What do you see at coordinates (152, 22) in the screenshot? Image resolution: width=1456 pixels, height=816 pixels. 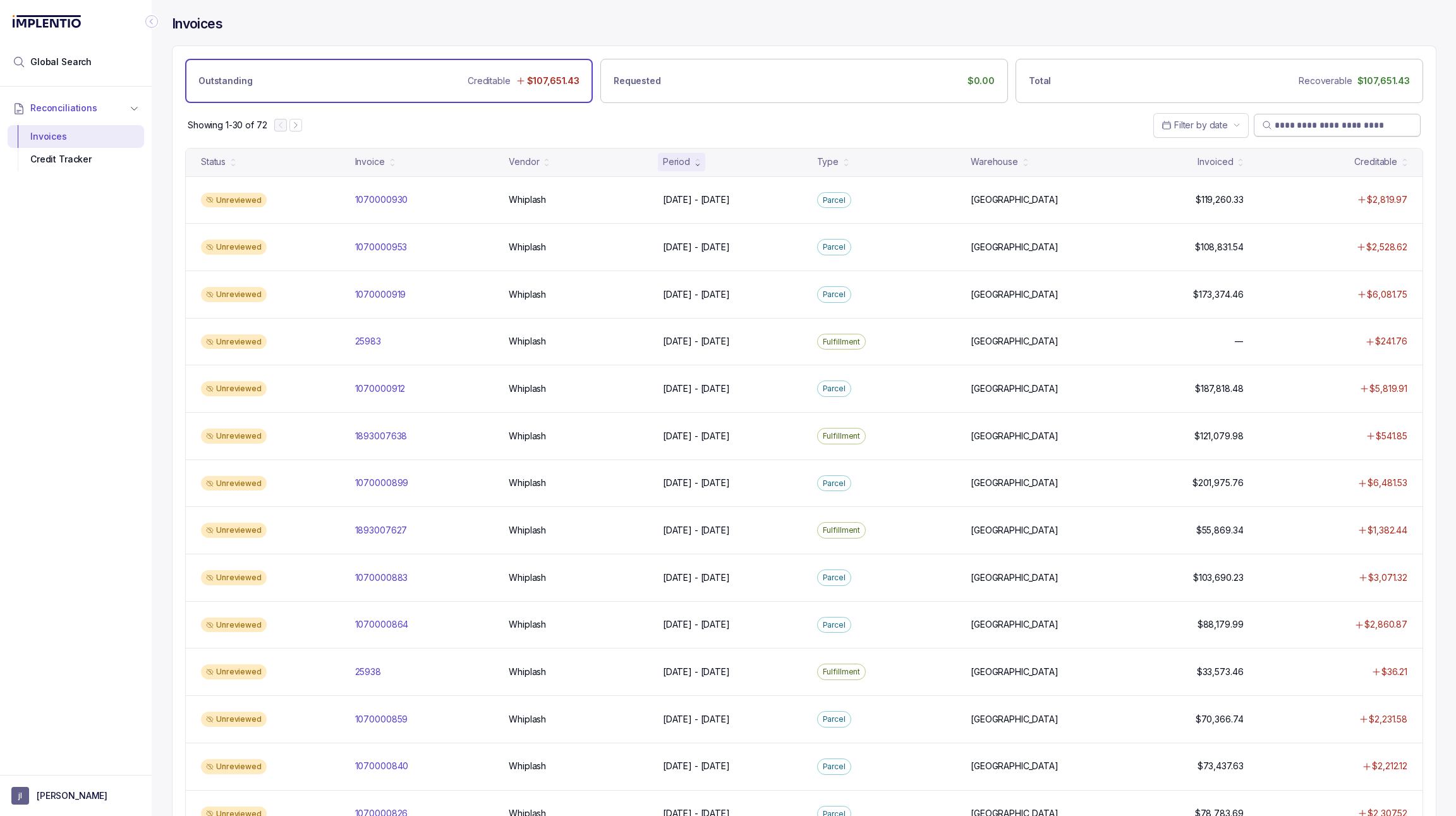 I see `div: Collapse Icon` at bounding box center [152, 22].